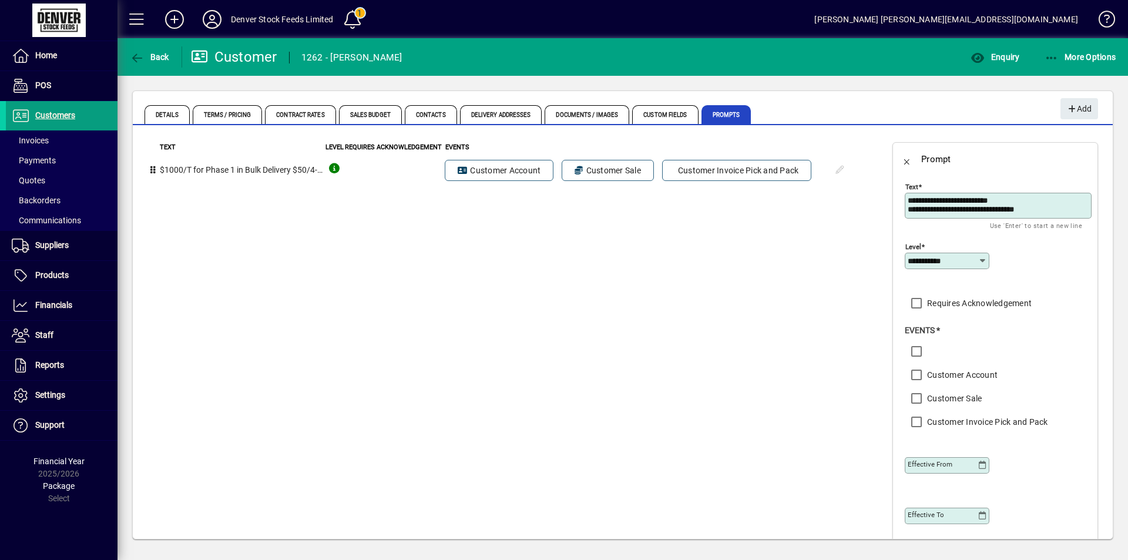  Describe the element at coordinates (1101, 21) in the screenshot. I see `a: Knowledge Base` at that location.